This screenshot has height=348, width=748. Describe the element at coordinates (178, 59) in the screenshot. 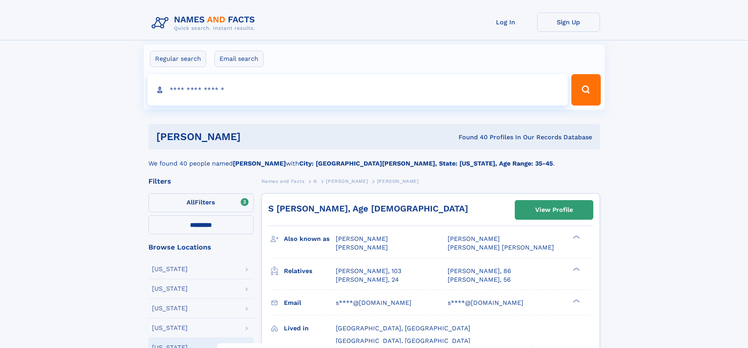

I see `label: Regular search` at that location.